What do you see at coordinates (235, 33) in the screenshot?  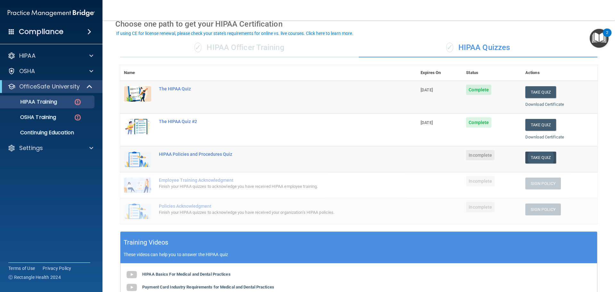 I see `button: If using CE for license renewal, please check your state's requirements for online vs. live cours...` at bounding box center [235, 33].